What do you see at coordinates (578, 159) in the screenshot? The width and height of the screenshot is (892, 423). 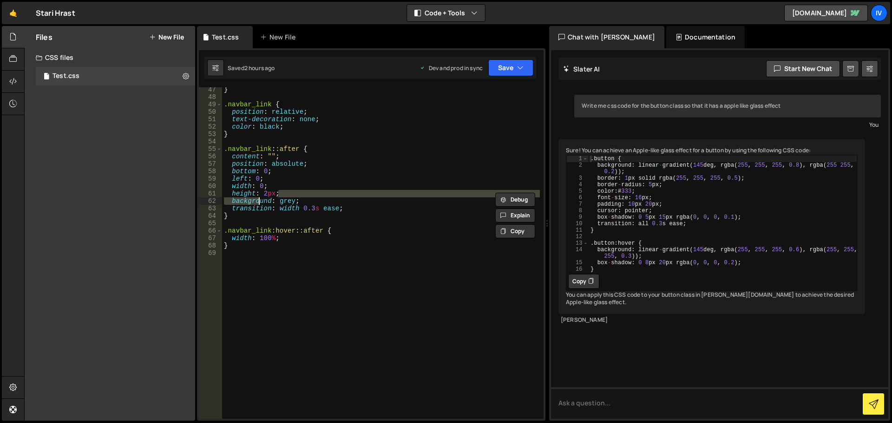 I see `div: 1` at bounding box center [578, 159].